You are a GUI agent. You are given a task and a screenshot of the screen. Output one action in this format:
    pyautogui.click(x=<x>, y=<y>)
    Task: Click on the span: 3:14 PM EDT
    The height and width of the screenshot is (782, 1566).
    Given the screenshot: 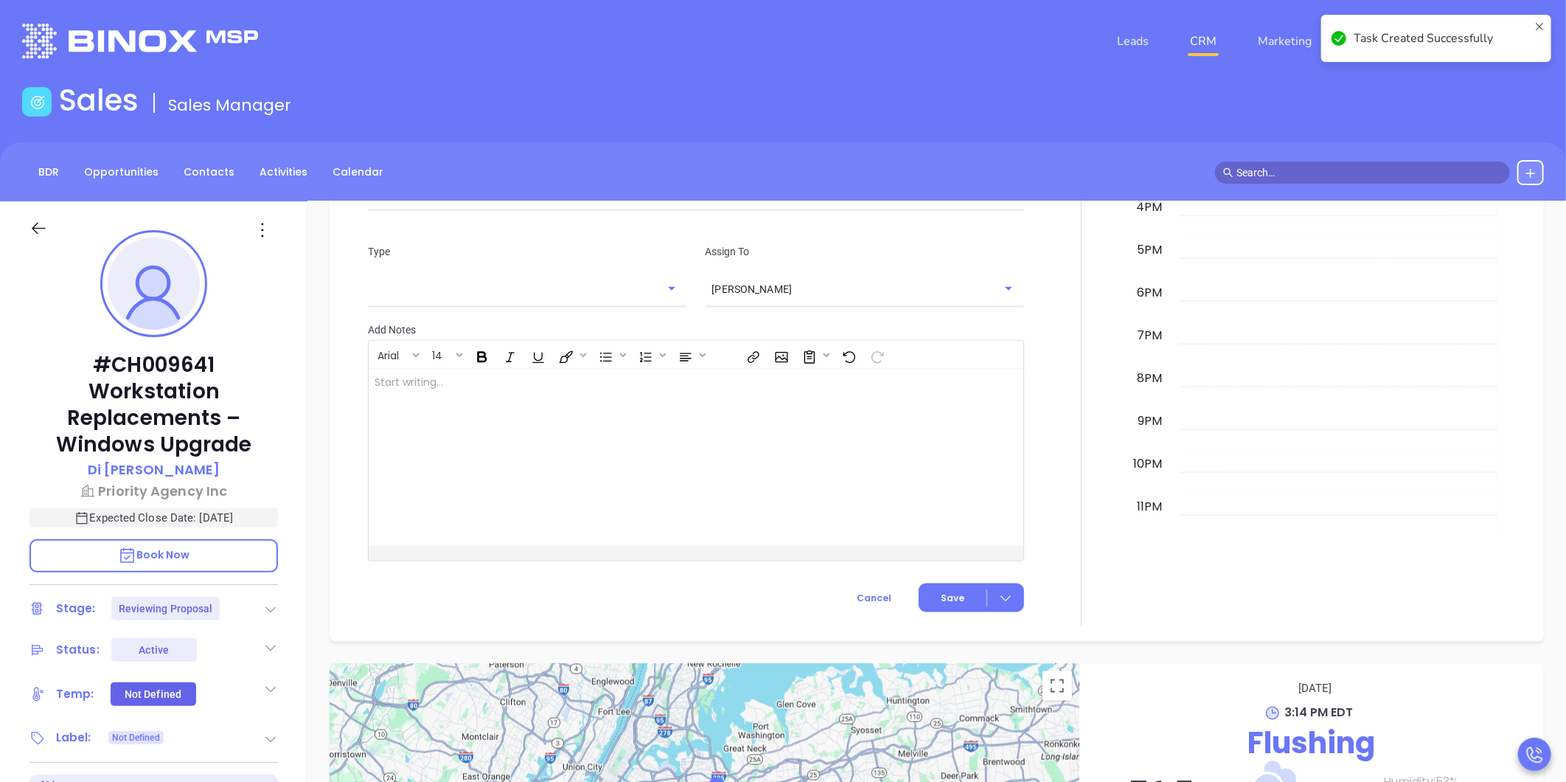 What is the action you would take?
    pyautogui.click(x=1319, y=712)
    